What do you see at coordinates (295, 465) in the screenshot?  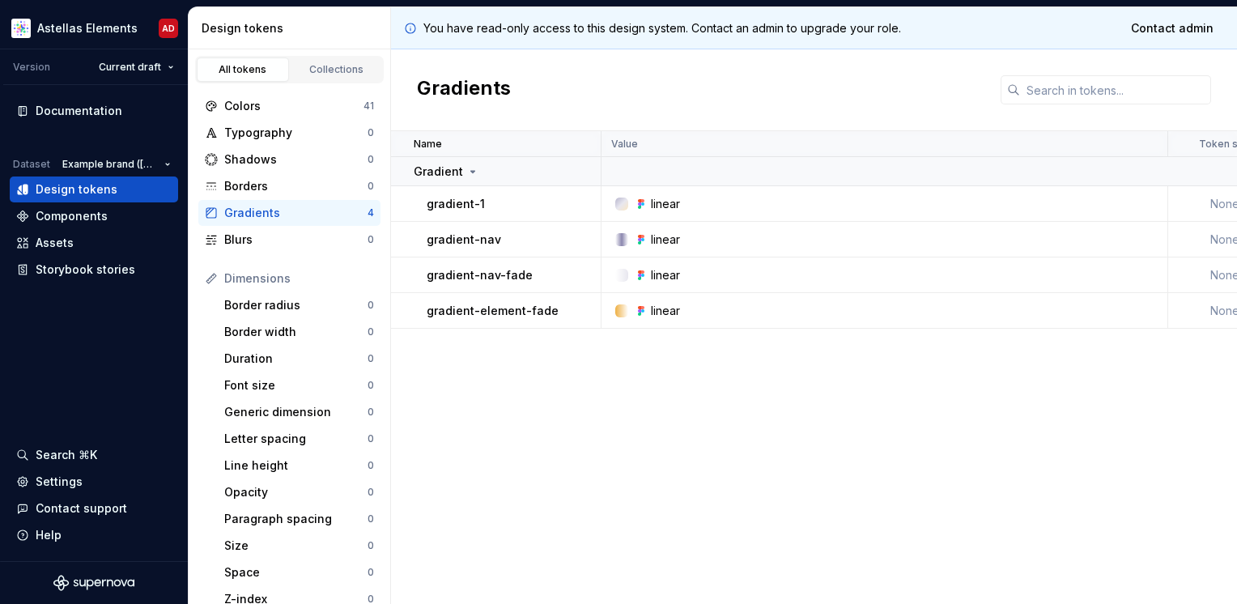 I see `div: Line height` at bounding box center [295, 465].